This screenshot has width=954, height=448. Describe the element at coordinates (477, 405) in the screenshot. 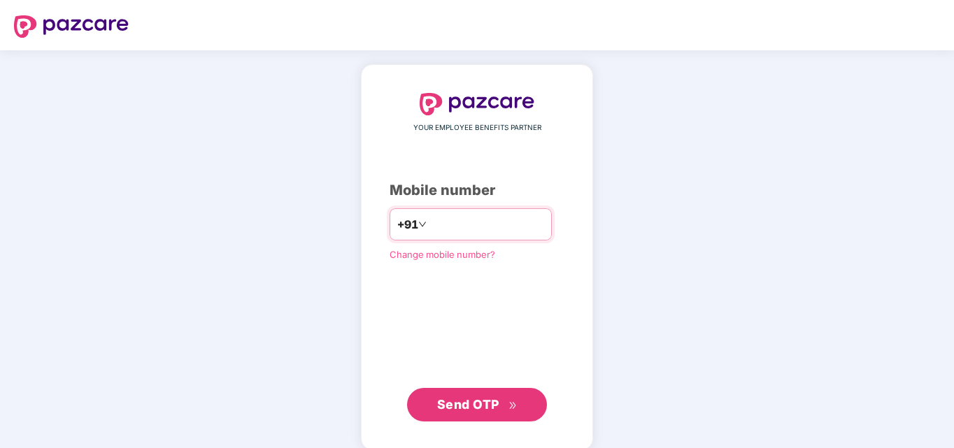

I see `button: Send OTPdouble-right` at that location.